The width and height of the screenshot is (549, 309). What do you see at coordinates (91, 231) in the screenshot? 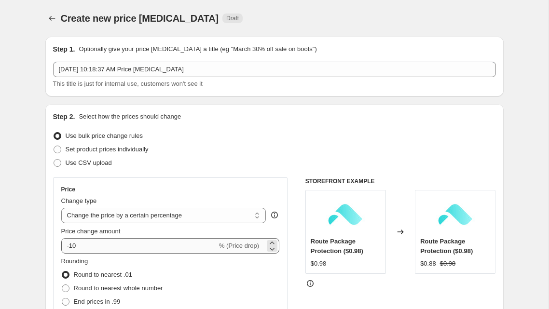
I see `span: Price change amount` at bounding box center [91, 231].